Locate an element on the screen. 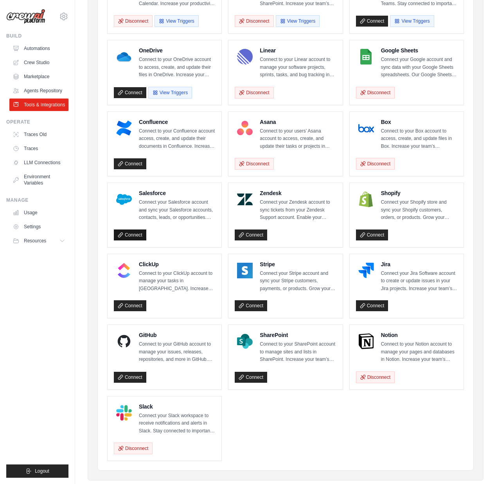 Image resolution: width=496 pixels, height=484 pixels. p: Connect your Slack workspace to receive notifications and alerts in Slack. Stay connected to impo... is located at coordinates (177, 423).